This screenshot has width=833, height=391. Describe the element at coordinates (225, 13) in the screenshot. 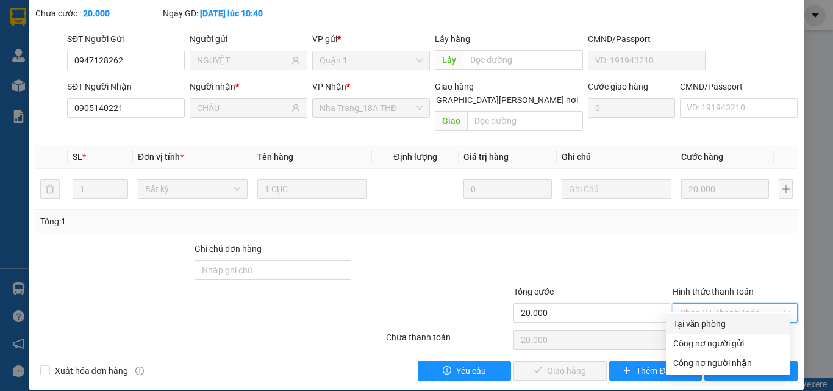

I see `div: Ngày GD:` at that location.